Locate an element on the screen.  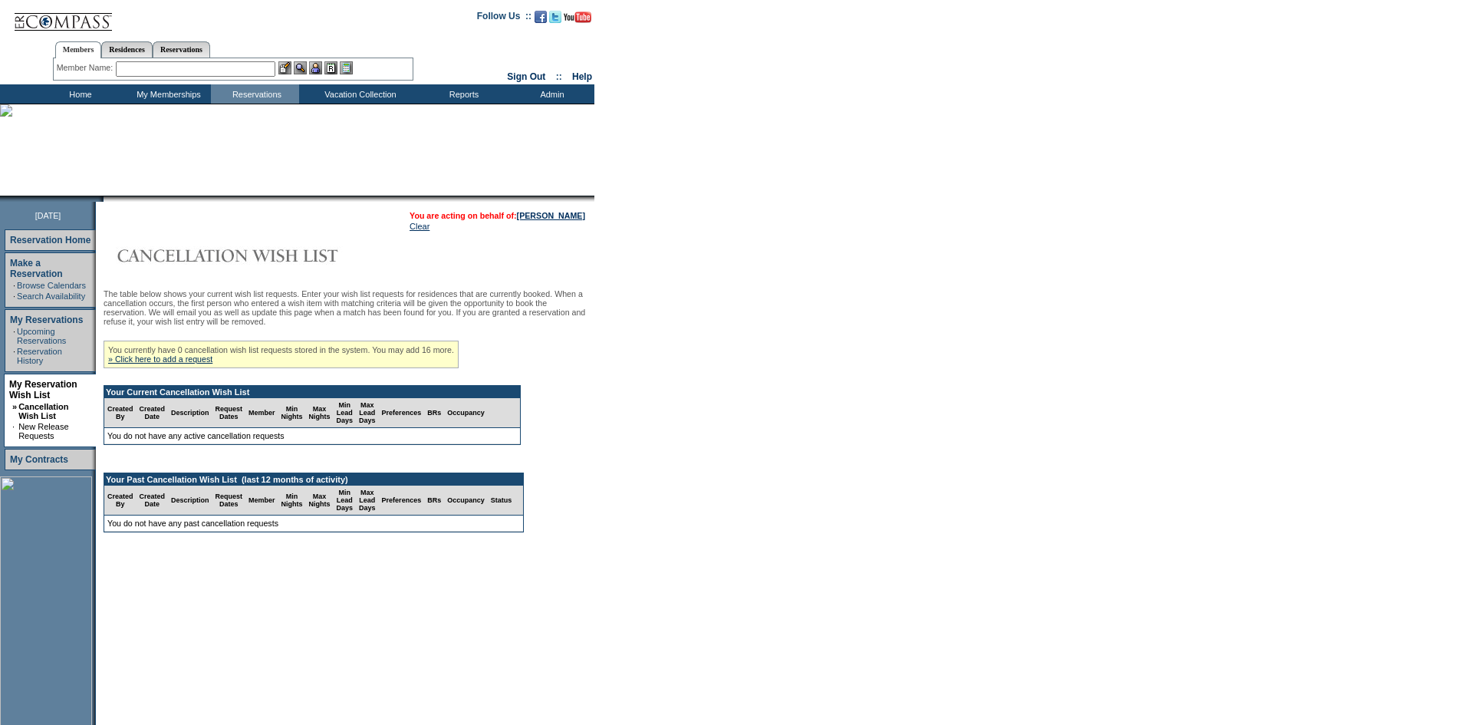
img: promoShadowLeftCorner.gif is located at coordinates (101, 199).